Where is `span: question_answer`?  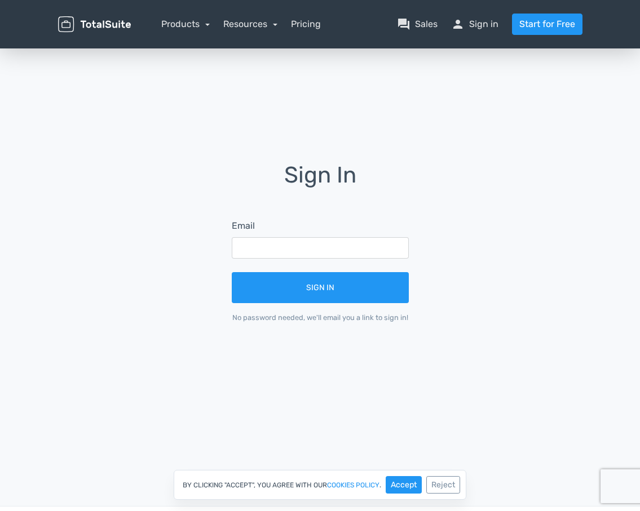
span: question_answer is located at coordinates (404, 24).